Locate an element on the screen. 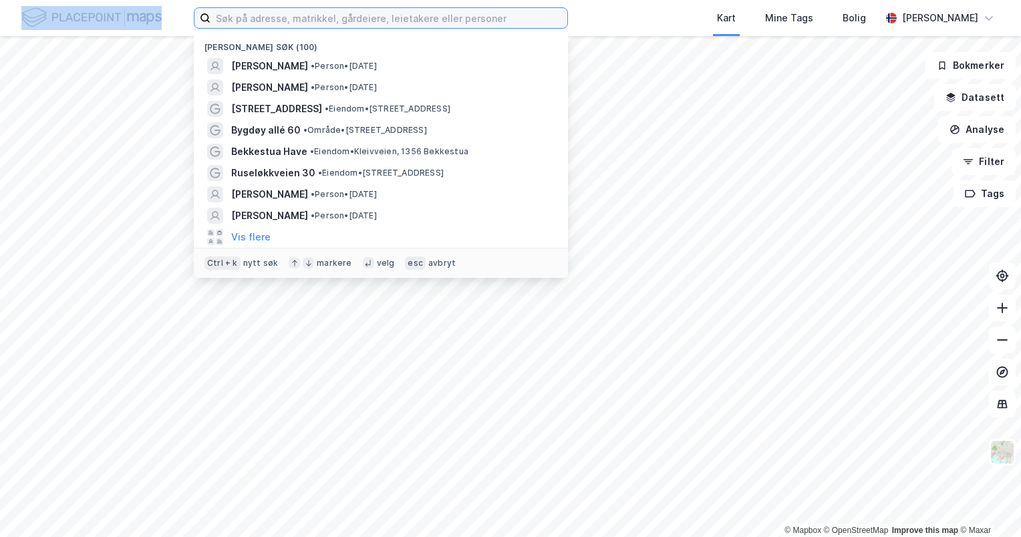 This screenshot has width=1021, height=537. span: Bekkestua Have is located at coordinates (269, 152).